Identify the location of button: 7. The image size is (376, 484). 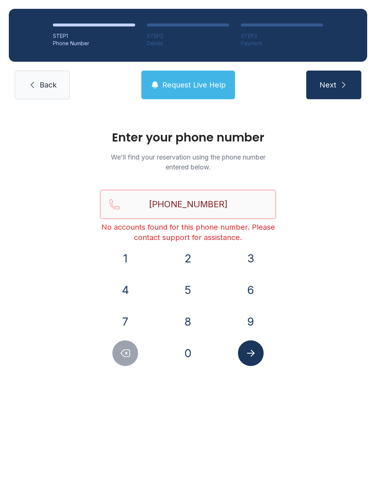
(125, 322).